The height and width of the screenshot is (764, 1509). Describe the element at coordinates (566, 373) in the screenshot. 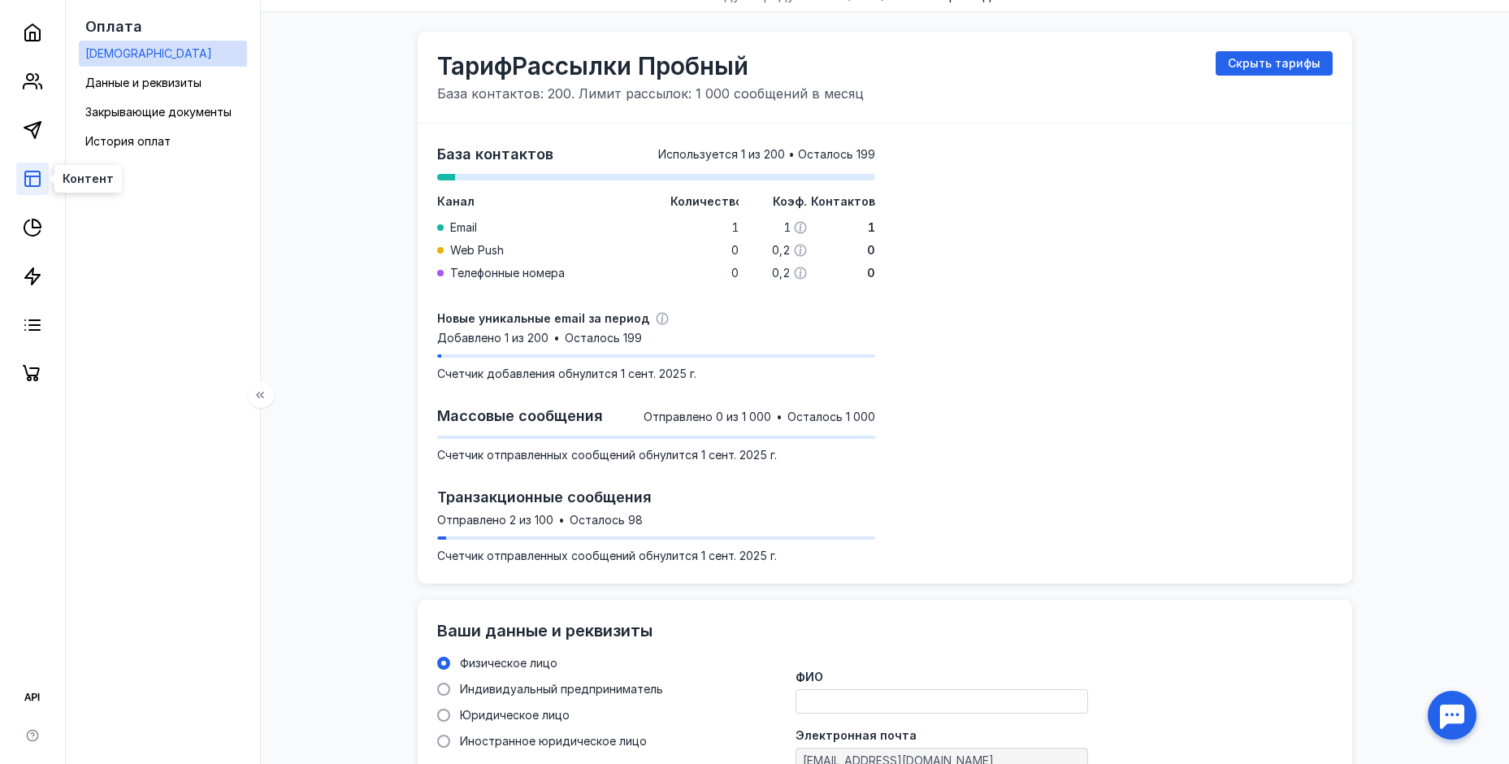

I see `span: Счетчик добавления обнулится 1 сент. 2025 г.` at that location.